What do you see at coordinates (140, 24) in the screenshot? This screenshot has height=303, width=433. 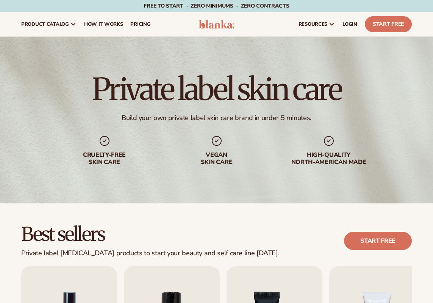 I see `a: pricing` at bounding box center [140, 24].